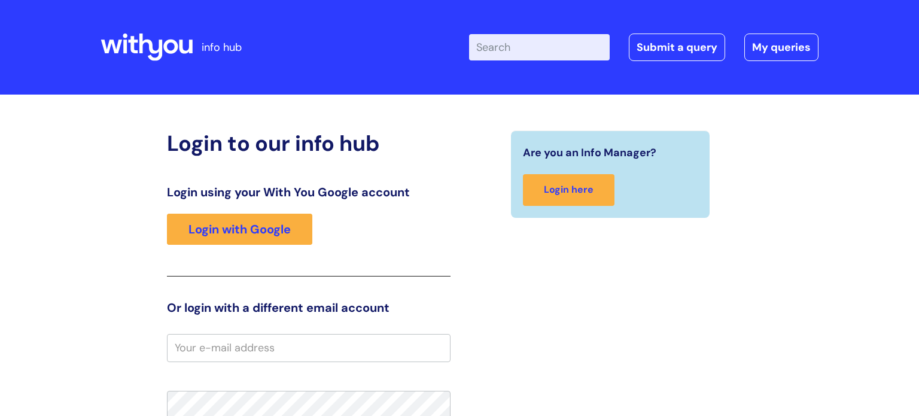 Image resolution: width=919 pixels, height=416 pixels. I want to click on h2: Login to our info hub, so click(309, 143).